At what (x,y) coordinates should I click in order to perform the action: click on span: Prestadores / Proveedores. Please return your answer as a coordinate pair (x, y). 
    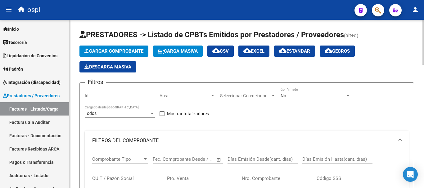
    Looking at the image, I should click on (31, 96).